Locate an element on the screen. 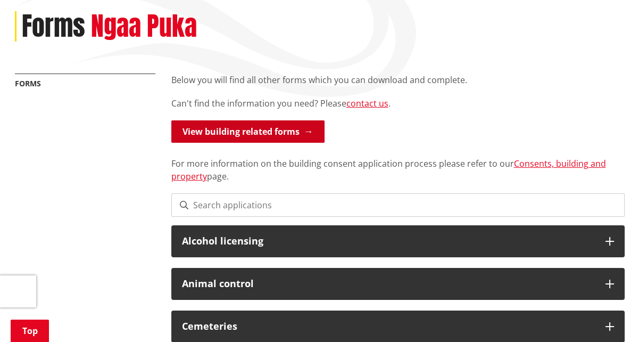 The width and height of the screenshot is (639, 342). h3: Alcohol licensing is located at coordinates (388, 241).